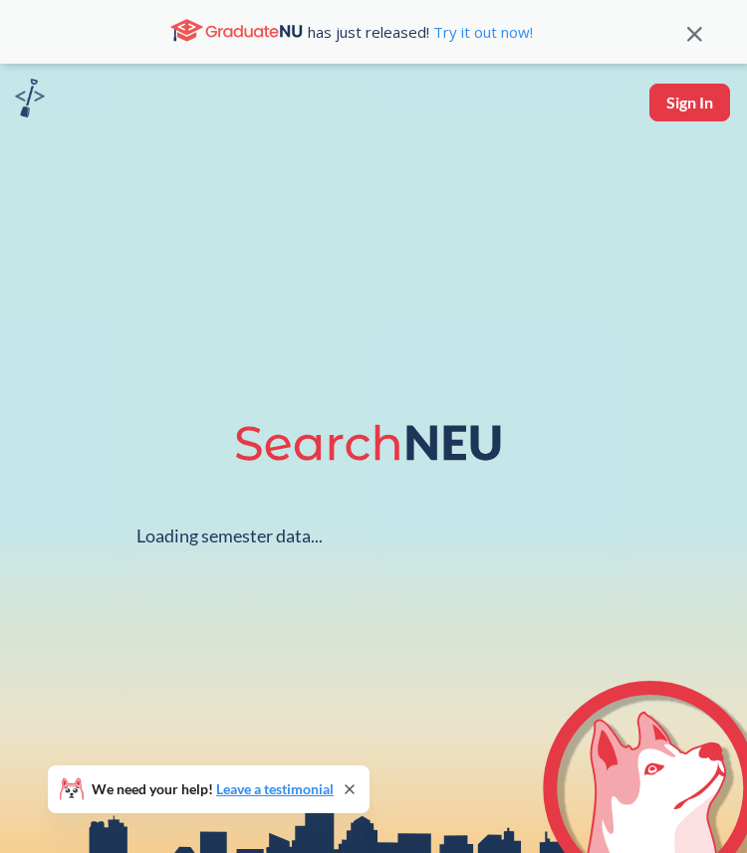 This screenshot has height=853, width=747. Describe the element at coordinates (275, 788) in the screenshot. I see `a: Leave a testimonial` at that location.